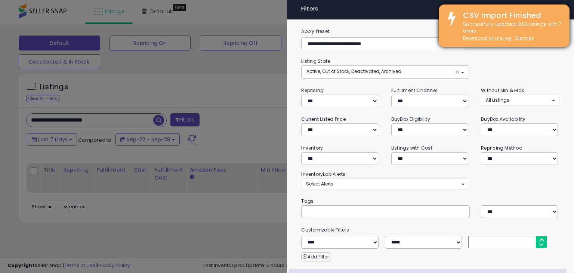  Describe the element at coordinates (315, 257) in the screenshot. I see `button: Add Filter` at that location.